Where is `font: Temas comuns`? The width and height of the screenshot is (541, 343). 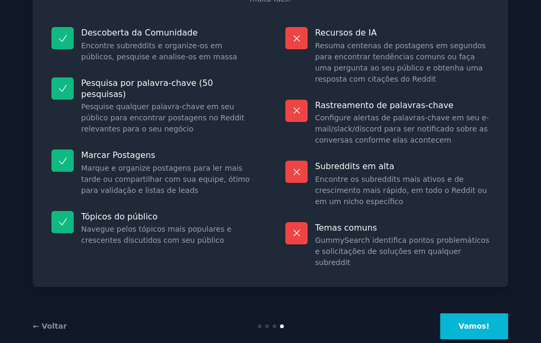 font: Temas comuns is located at coordinates (346, 228).